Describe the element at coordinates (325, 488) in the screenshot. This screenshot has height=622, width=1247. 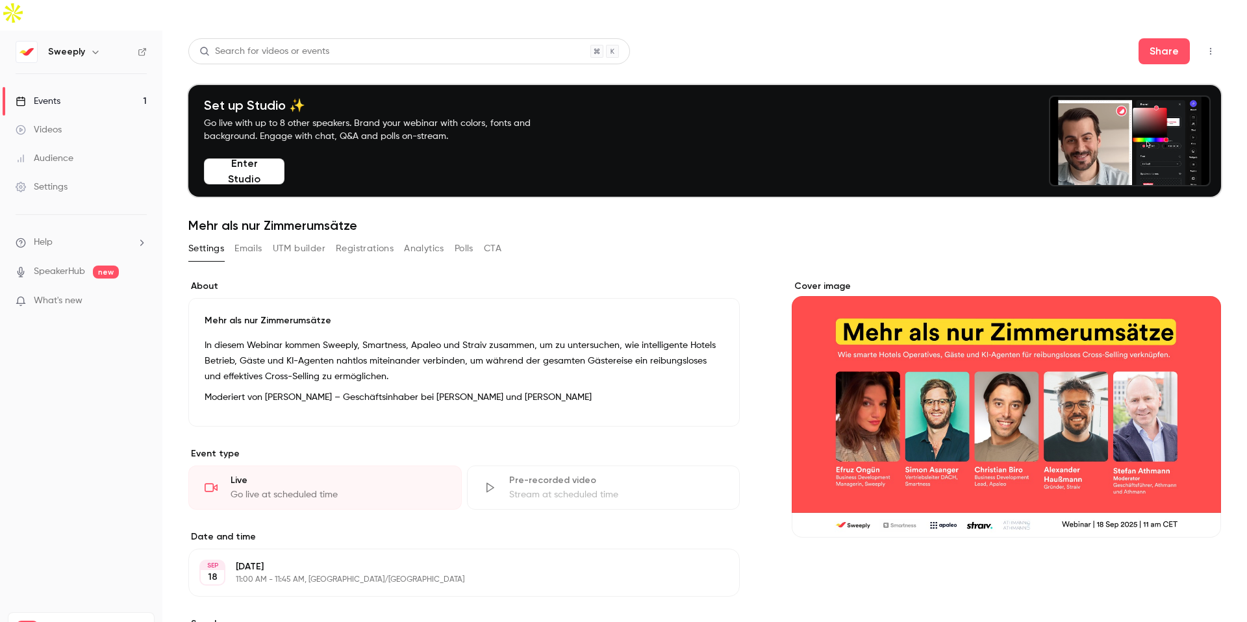
I see `div: LiveGo live at scheduled time` at that location.